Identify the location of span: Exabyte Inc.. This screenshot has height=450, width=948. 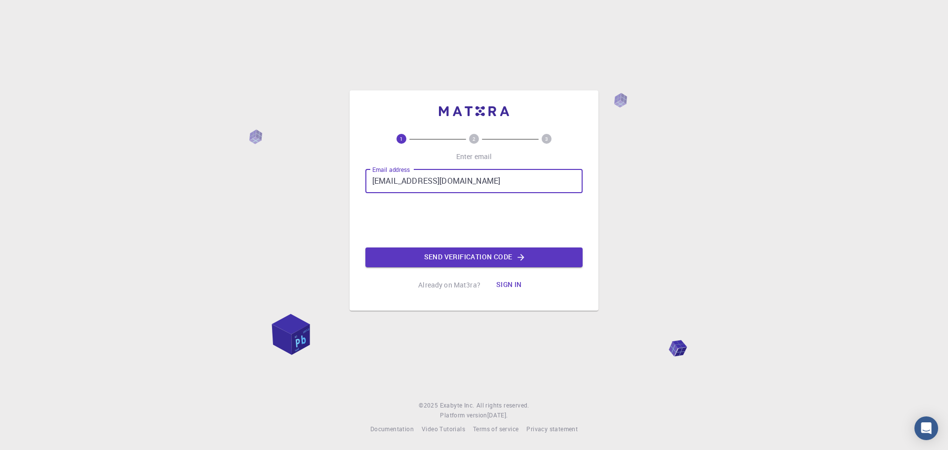
(457, 405).